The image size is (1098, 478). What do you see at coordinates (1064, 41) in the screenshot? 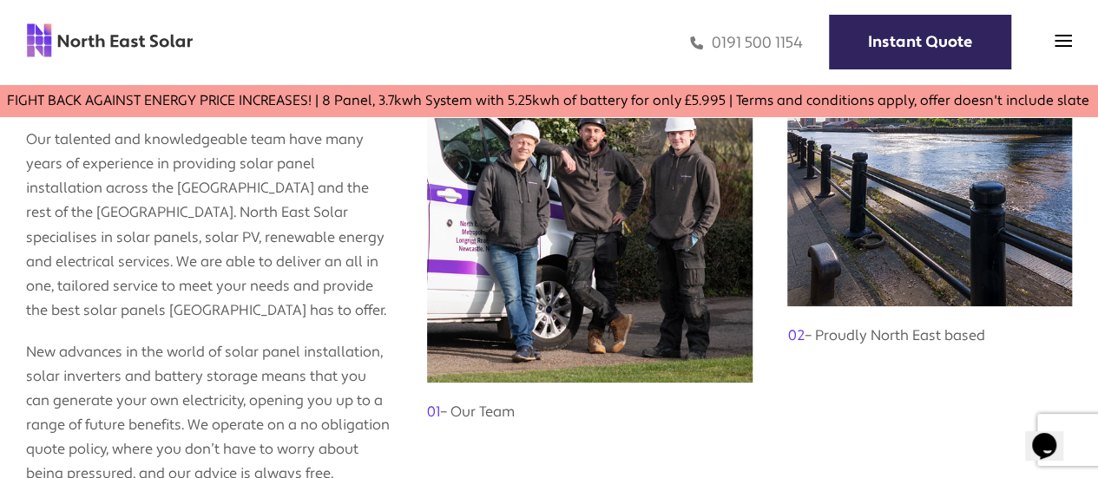
I see `img: menu icon` at bounding box center [1064, 41].